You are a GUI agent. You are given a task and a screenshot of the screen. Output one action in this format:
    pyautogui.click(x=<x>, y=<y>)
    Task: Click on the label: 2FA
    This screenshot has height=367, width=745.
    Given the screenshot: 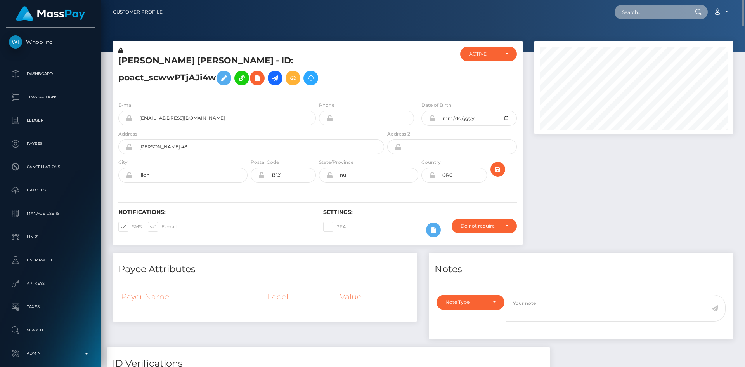 What is the action you would take?
    pyautogui.click(x=334, y=227)
    